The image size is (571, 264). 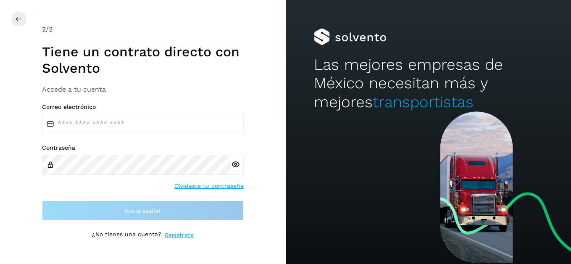 I want to click on h3: Accede a tu cuenta, so click(x=143, y=89).